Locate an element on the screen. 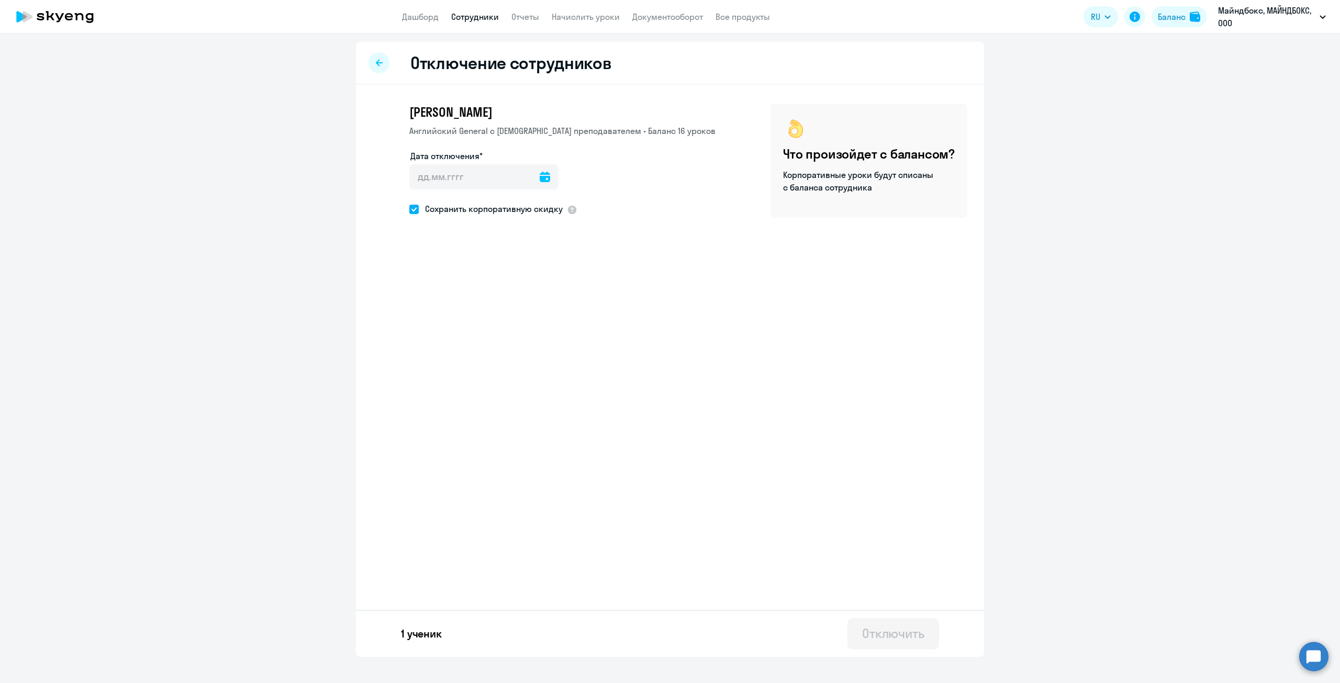 This screenshot has width=1340, height=683. p: Корпоративные уроки будут списаны с баланса сотрудника is located at coordinates (859, 181).